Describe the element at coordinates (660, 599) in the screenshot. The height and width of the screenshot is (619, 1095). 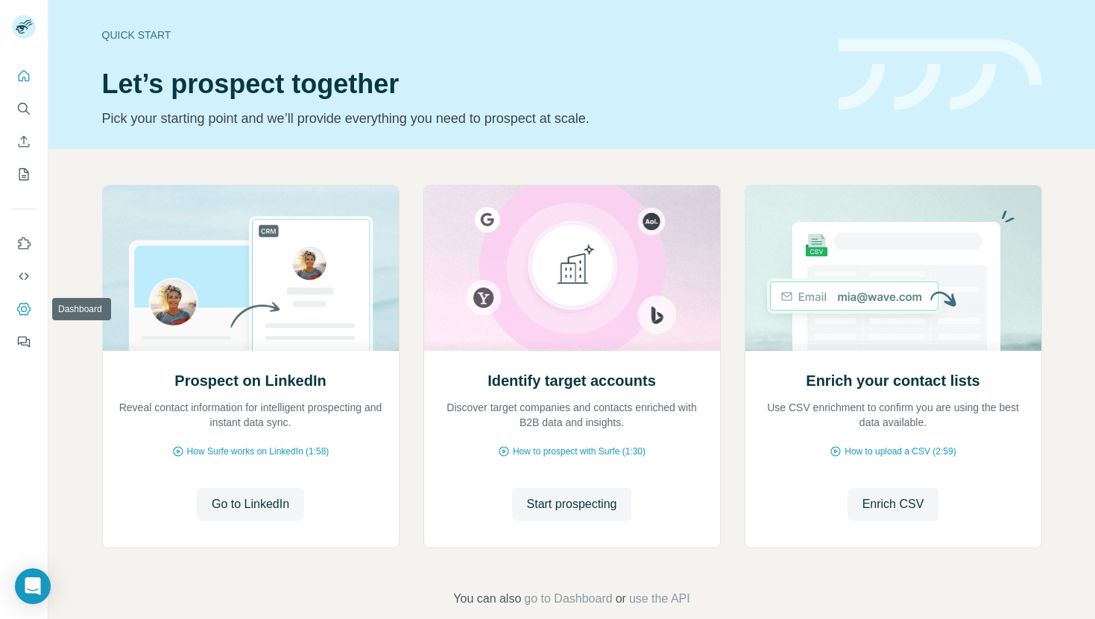
I see `button: use the API` at that location.